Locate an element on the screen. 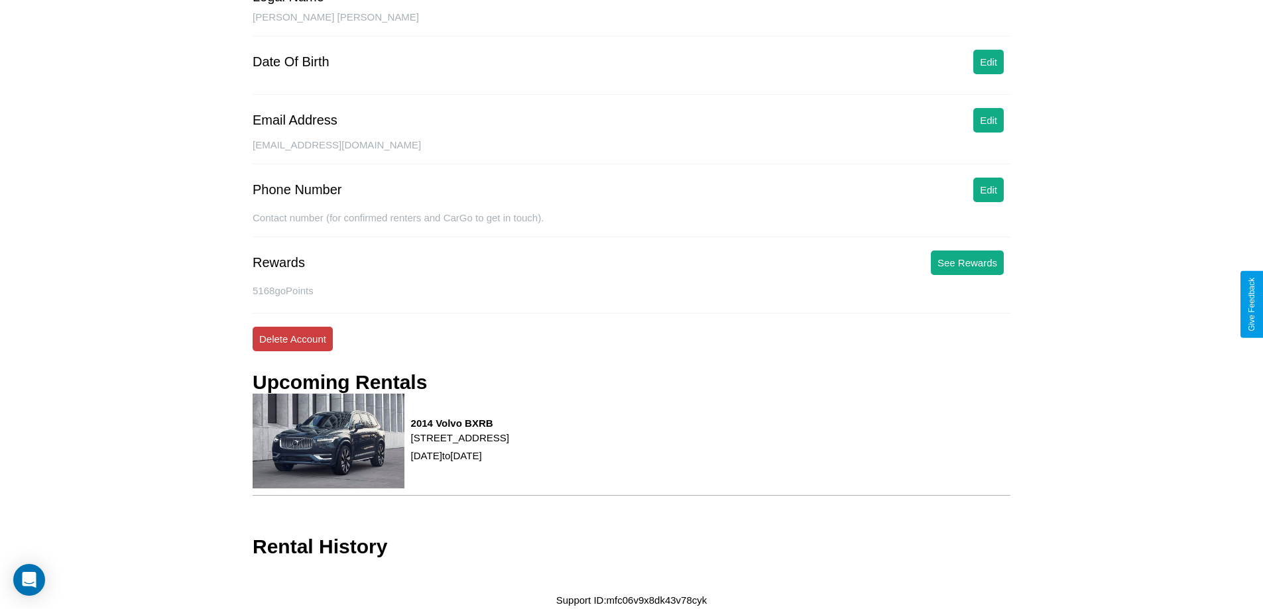  h3: Upcoming Rentals is located at coordinates (339, 382).